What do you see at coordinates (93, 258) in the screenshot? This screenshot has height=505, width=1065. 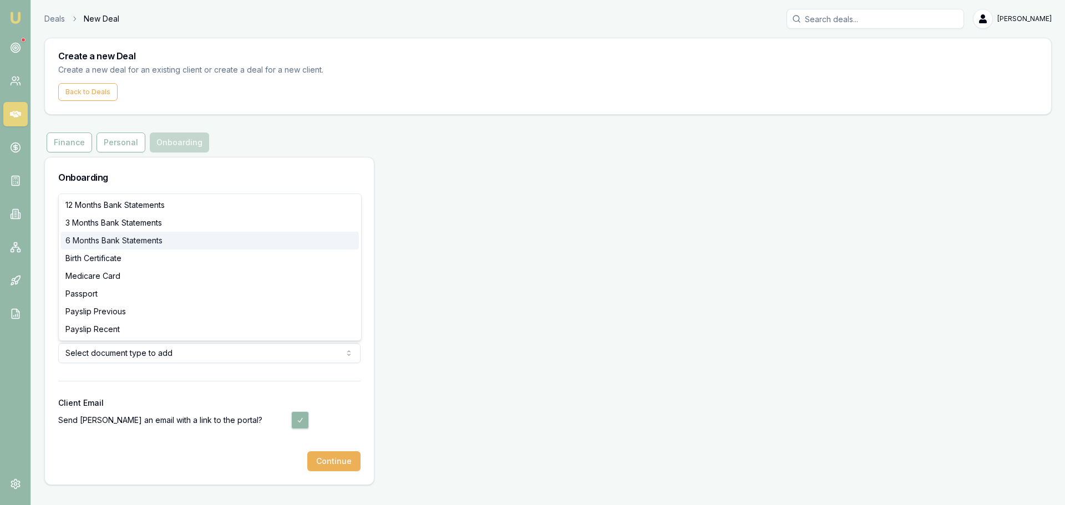 I see `span: Birth Certificate` at bounding box center [93, 258].